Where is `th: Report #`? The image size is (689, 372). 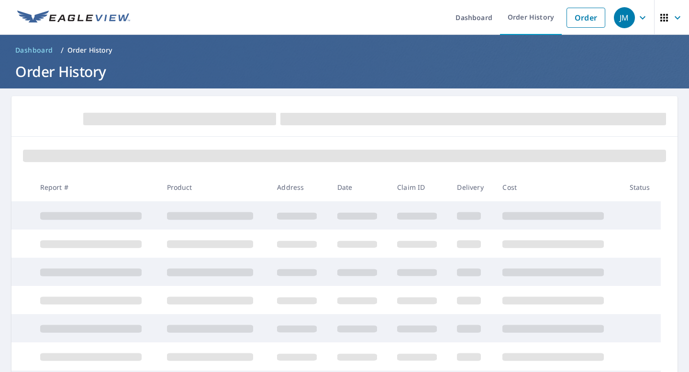
th: Report # is located at coordinates (96, 187).